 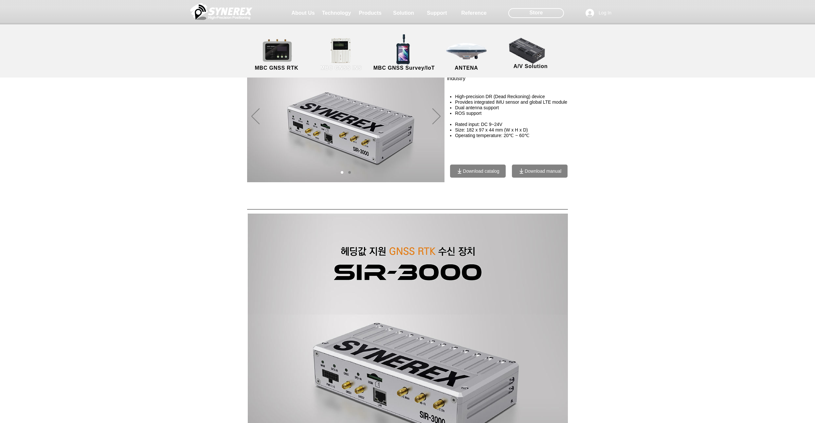 I want to click on img: SHR-800_rec-removebg-preview.png, so click(x=403, y=49).